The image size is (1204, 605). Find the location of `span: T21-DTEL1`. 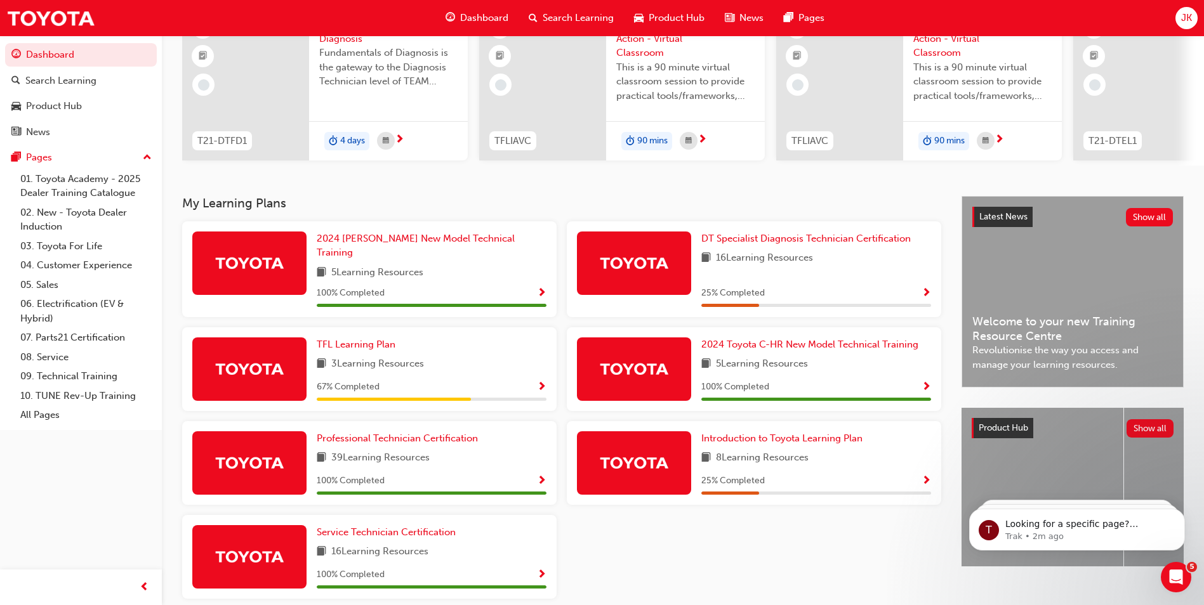

span: T21-DTEL1 is located at coordinates (1112, 141).